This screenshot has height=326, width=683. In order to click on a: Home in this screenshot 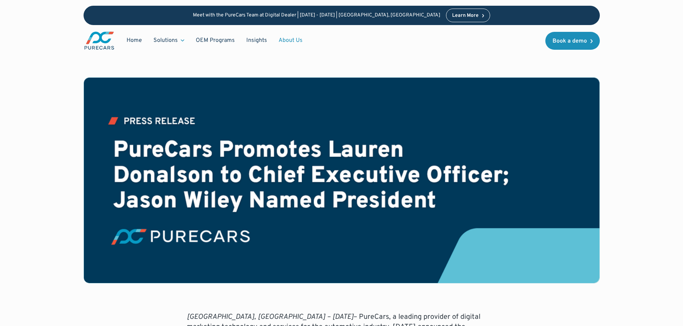, I will do `click(134, 40)`.